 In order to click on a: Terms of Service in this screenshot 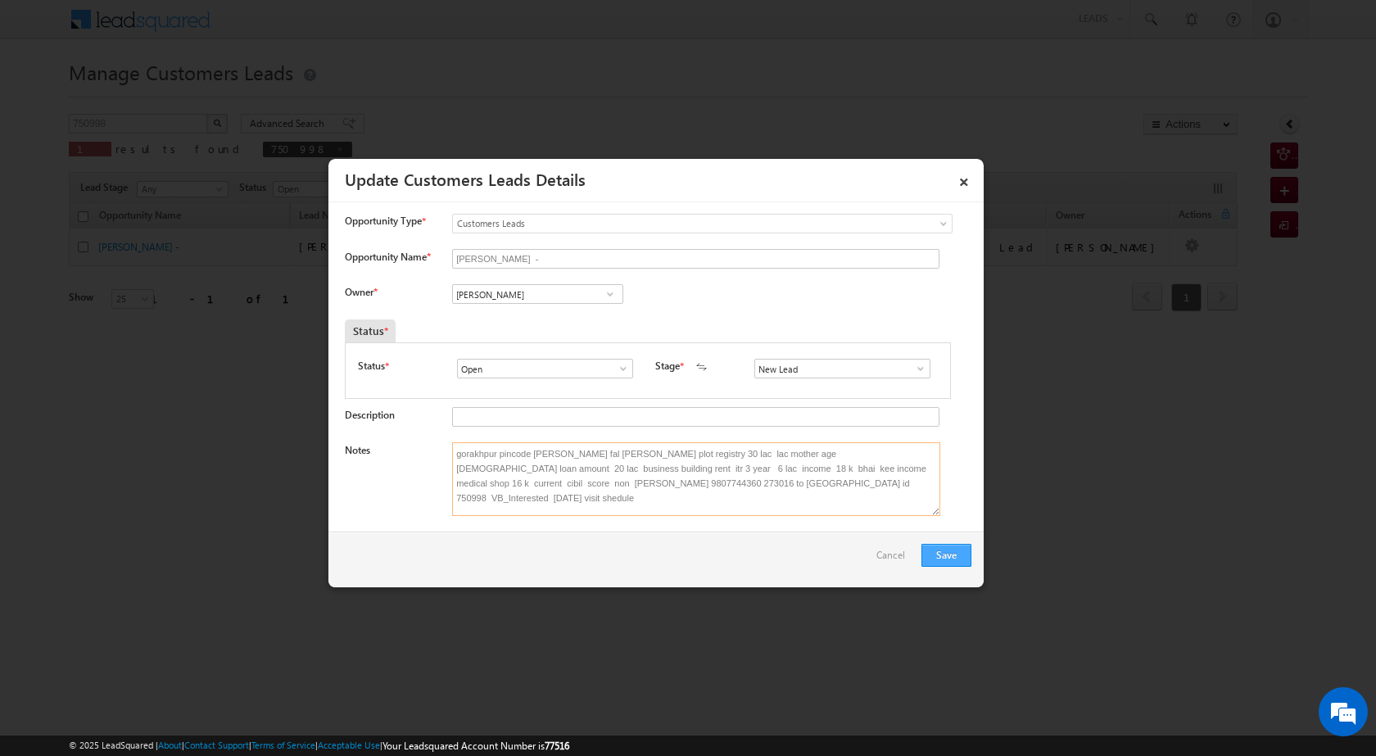, I will do `click(283, 744)`.